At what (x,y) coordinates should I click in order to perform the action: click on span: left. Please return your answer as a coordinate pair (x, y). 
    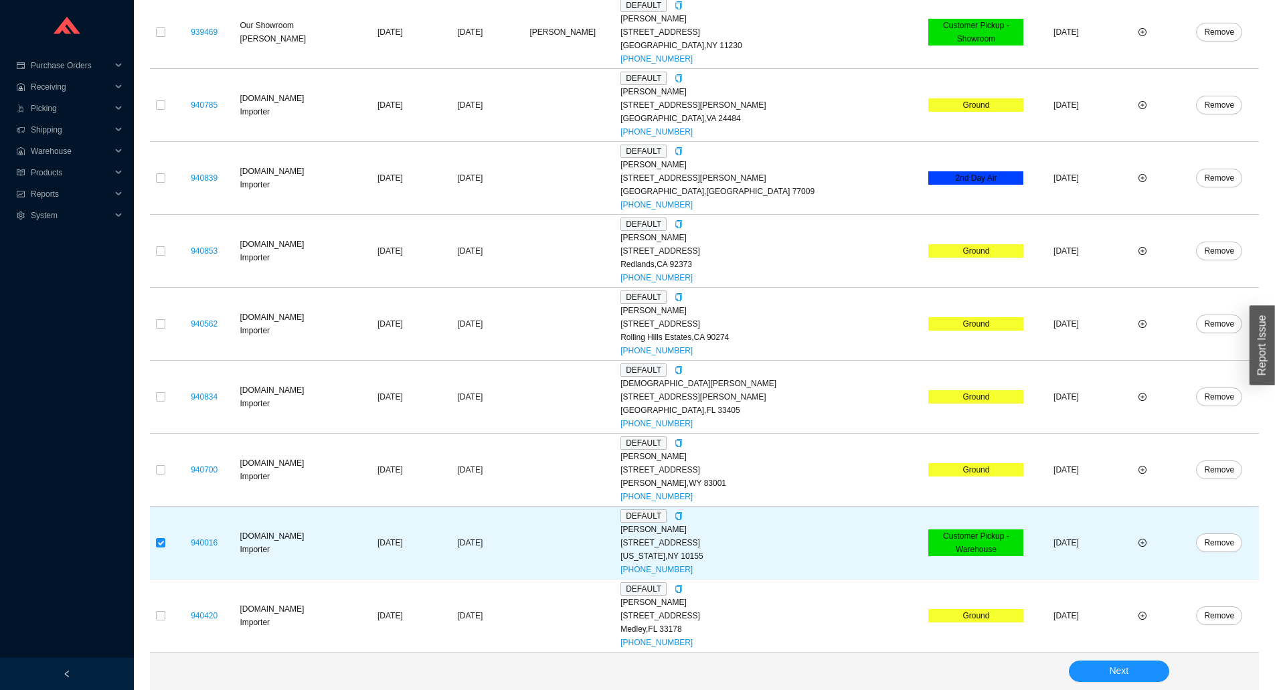
    Looking at the image, I should click on (67, 674).